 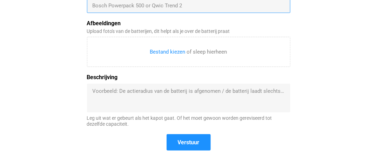 I want to click on span: Verstuur, so click(x=189, y=142).